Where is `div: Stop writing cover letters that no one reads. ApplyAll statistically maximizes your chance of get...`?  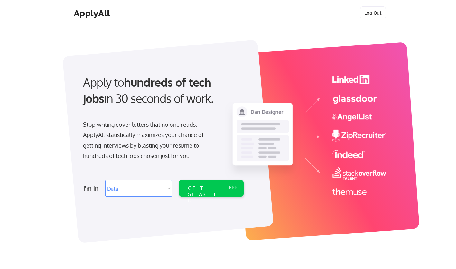
div: Stop writing cover letters that no one reads. ApplyAll statistically maximizes your chance of get... is located at coordinates (149, 140).